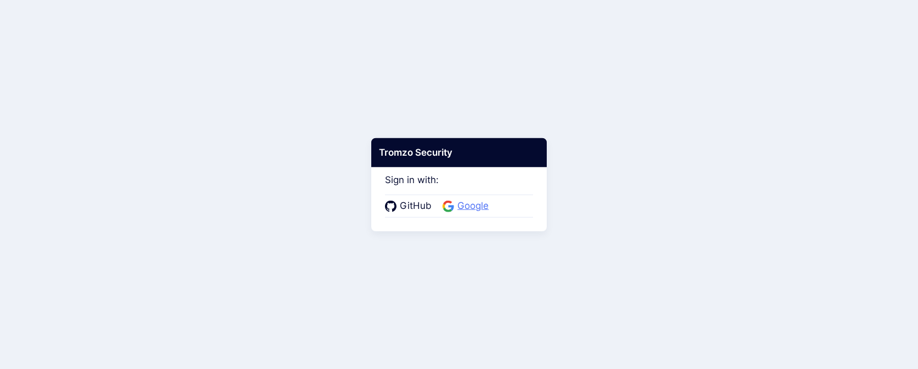 The height and width of the screenshot is (369, 918). I want to click on span: GitHub, so click(416, 206).